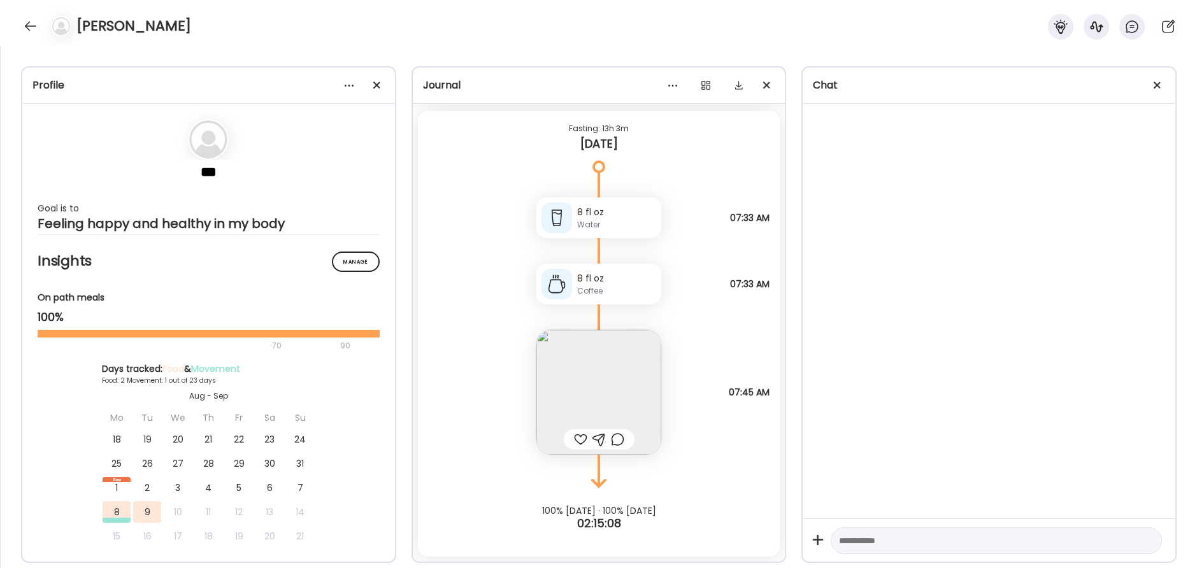 The width and height of the screenshot is (1197, 568). I want to click on div: Sa, so click(270, 418).